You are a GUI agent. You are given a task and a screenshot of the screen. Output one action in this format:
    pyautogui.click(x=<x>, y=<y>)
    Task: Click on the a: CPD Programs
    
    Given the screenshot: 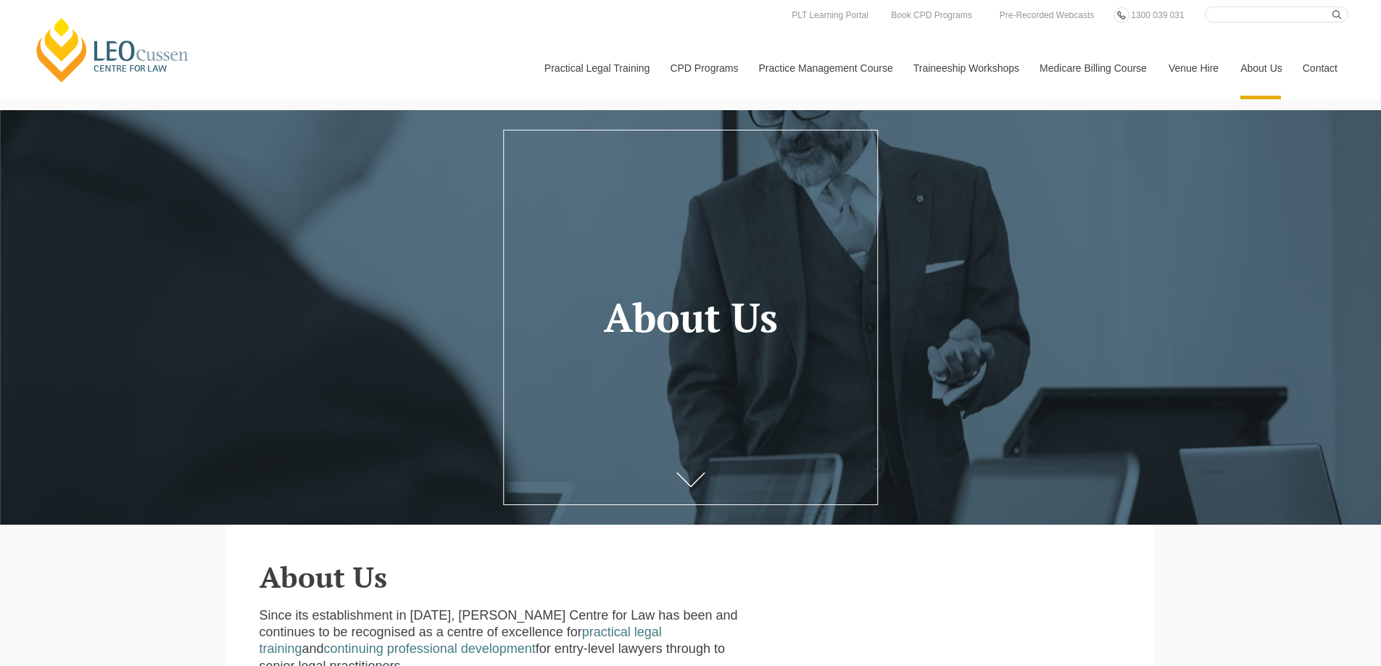 What is the action you would take?
    pyautogui.click(x=703, y=68)
    